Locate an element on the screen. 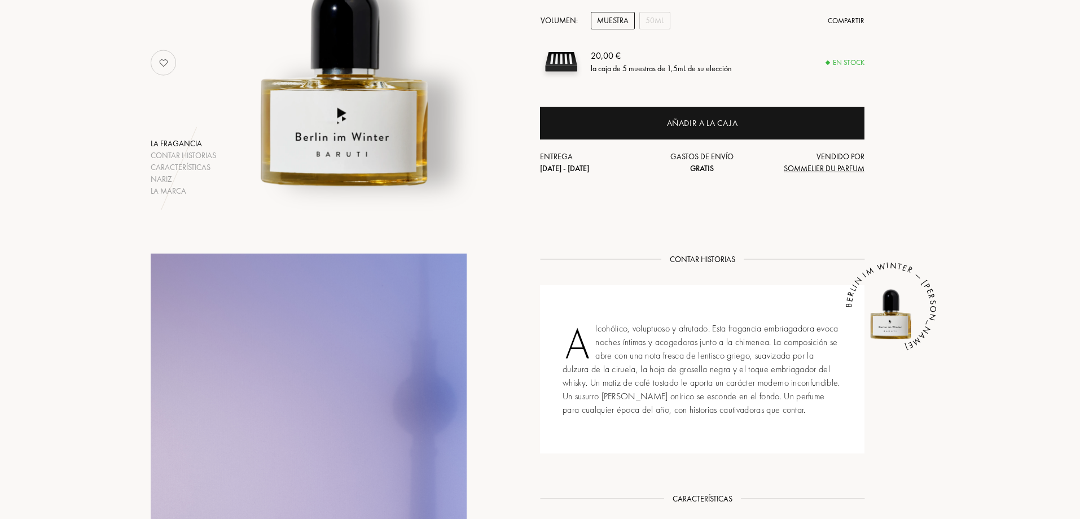 The width and height of the screenshot is (1080, 519). div: Compartir is located at coordinates (846, 21).